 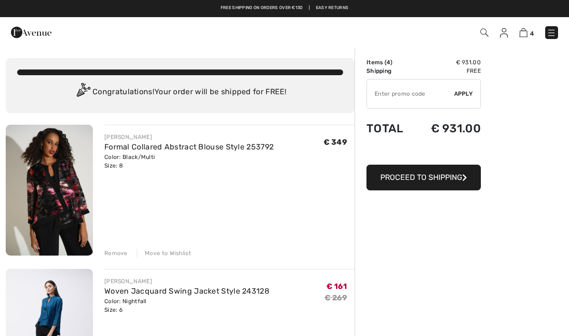 What do you see at coordinates (391, 129) in the screenshot?
I see `td: Total` at bounding box center [391, 129].